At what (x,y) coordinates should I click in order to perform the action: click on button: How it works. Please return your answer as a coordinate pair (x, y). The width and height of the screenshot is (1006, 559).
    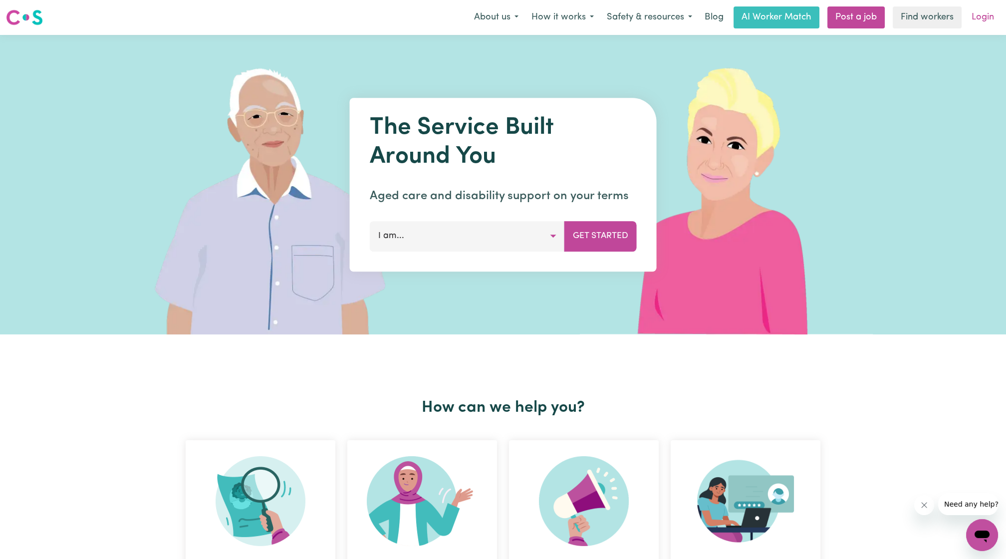
    Looking at the image, I should click on (562, 17).